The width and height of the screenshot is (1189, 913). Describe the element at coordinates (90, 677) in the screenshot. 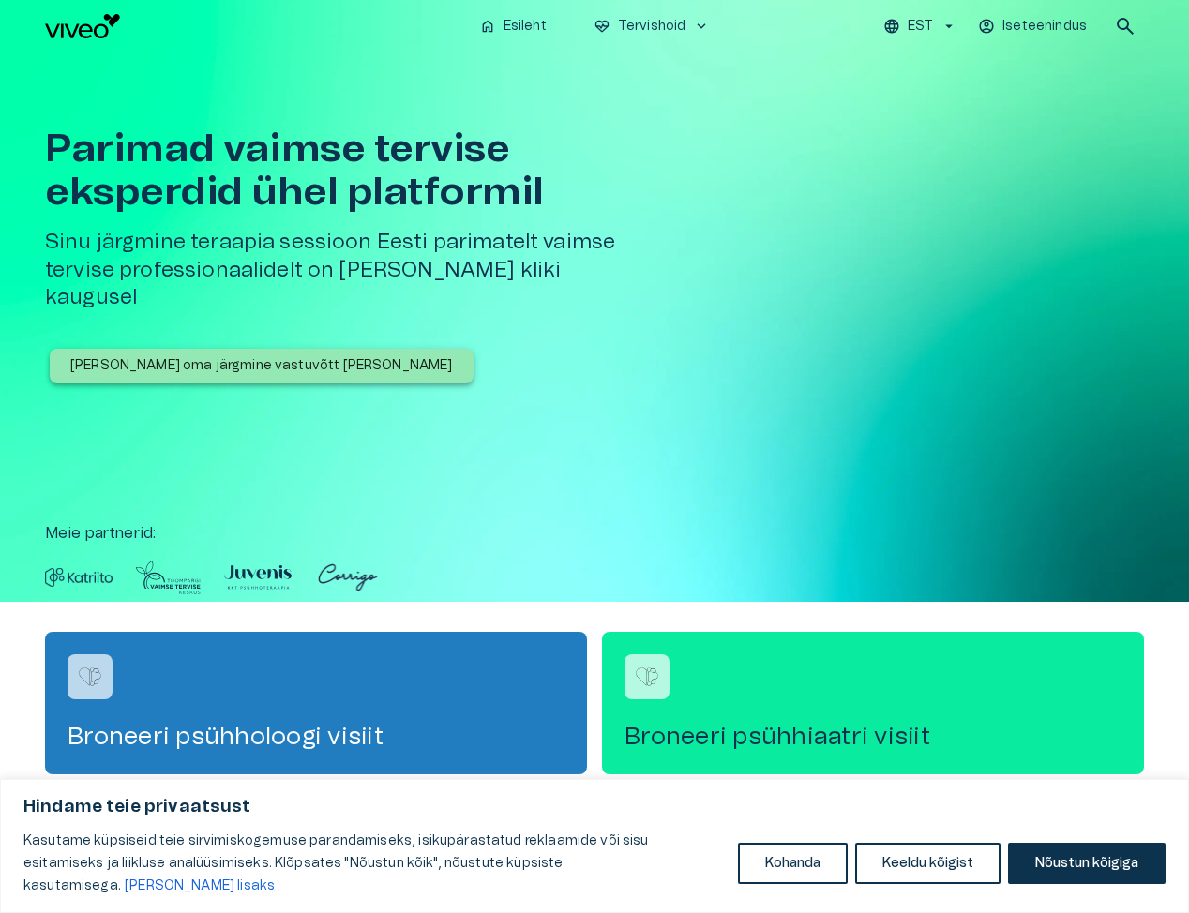

I see `img: Broneeri psühholoogi visiit logo` at that location.